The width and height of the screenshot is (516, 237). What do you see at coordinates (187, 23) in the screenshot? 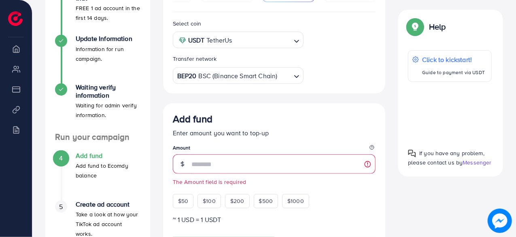
I see `label: Select coin` at bounding box center [187, 23].